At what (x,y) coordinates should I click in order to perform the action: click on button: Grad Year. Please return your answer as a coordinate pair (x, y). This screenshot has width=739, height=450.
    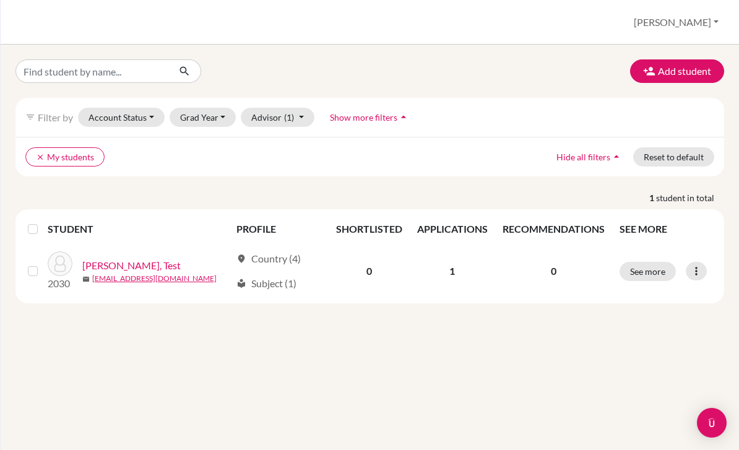
    Looking at the image, I should click on (203, 117).